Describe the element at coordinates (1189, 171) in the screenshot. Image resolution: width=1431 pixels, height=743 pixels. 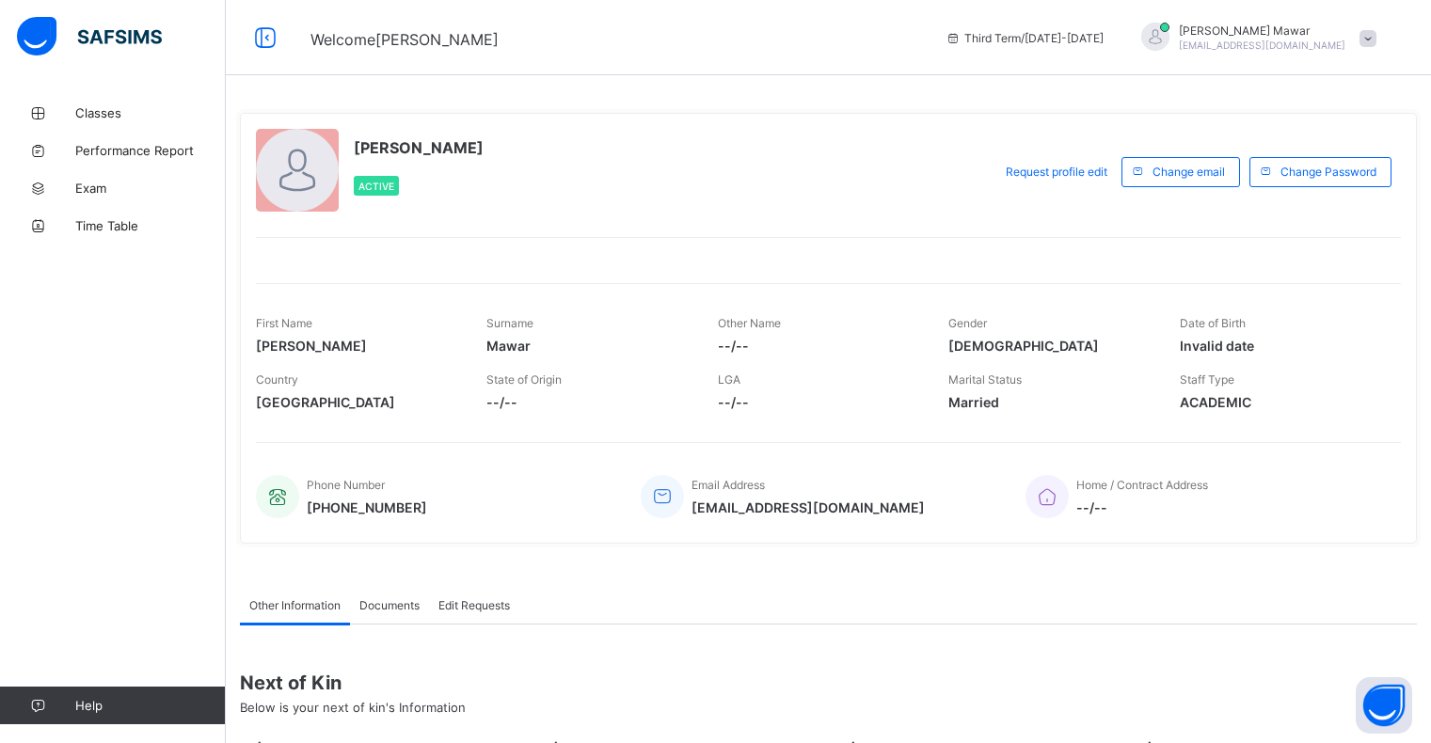
I see `span: Change email` at that location.